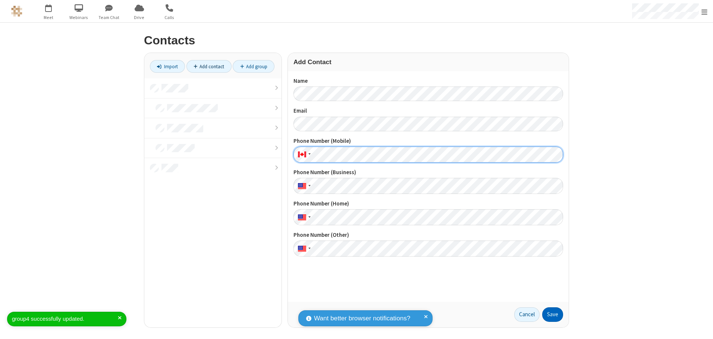  Describe the element at coordinates (169, 18) in the screenshot. I see `span: Calls` at that location.